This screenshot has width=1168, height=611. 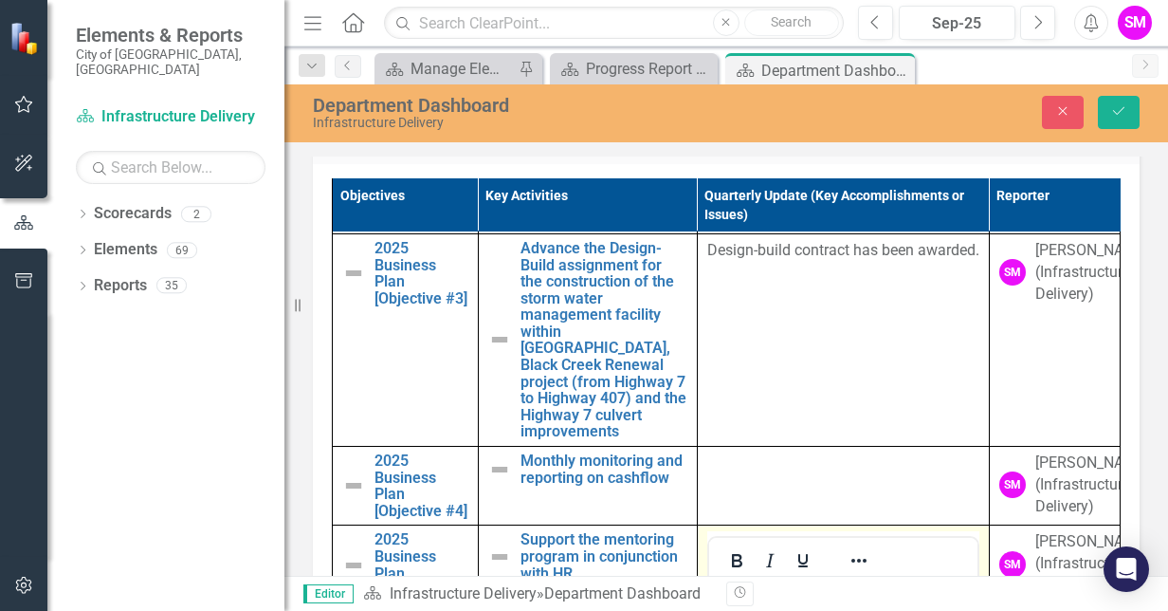 I want to click on span: Search, so click(x=791, y=22).